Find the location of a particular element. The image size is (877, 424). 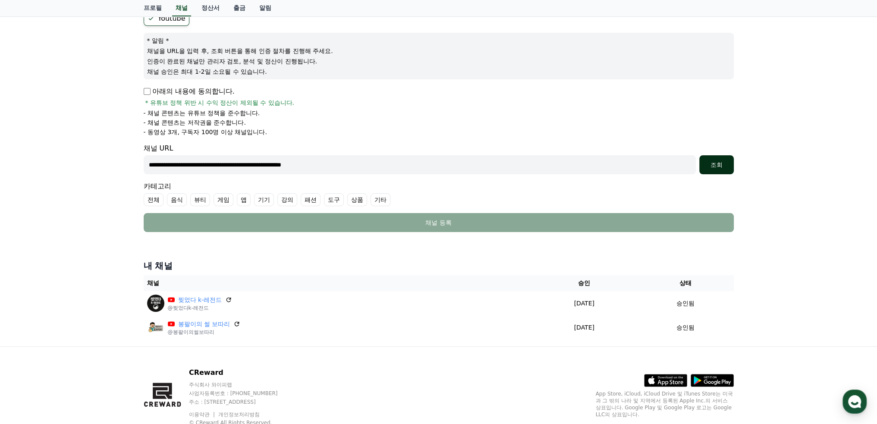

a: 이용약관 is located at coordinates (202, 414).